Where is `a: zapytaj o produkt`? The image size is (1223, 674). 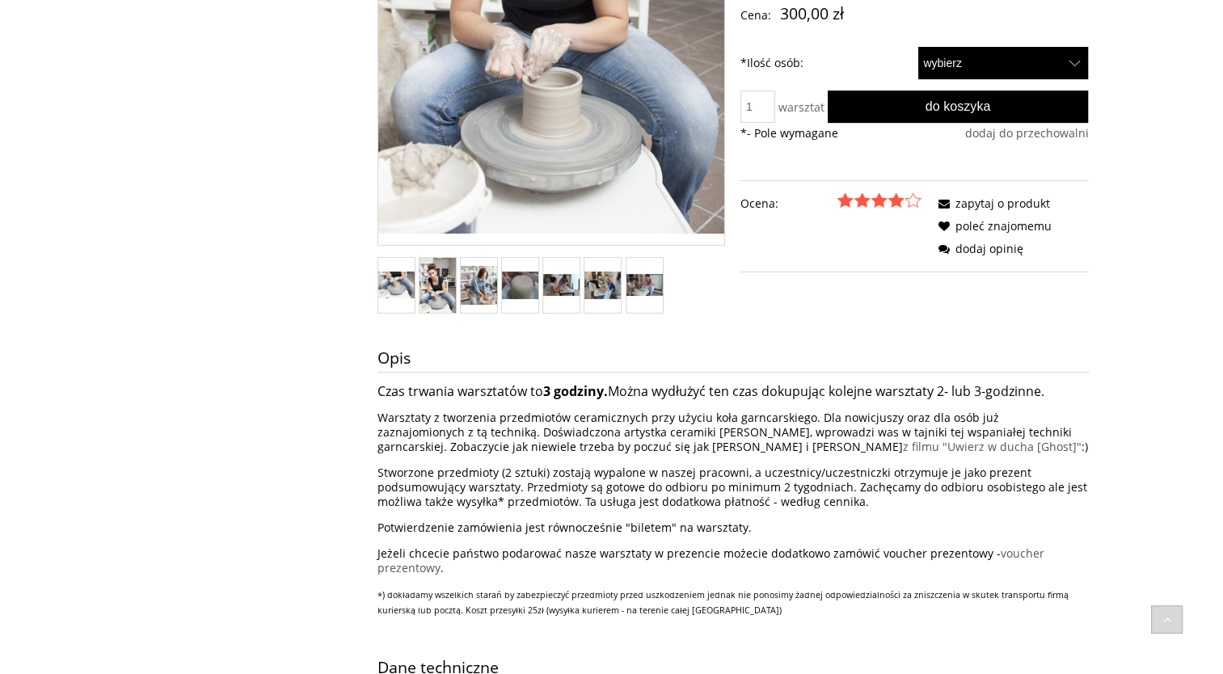
a: zapytaj o produkt is located at coordinates (991, 203).